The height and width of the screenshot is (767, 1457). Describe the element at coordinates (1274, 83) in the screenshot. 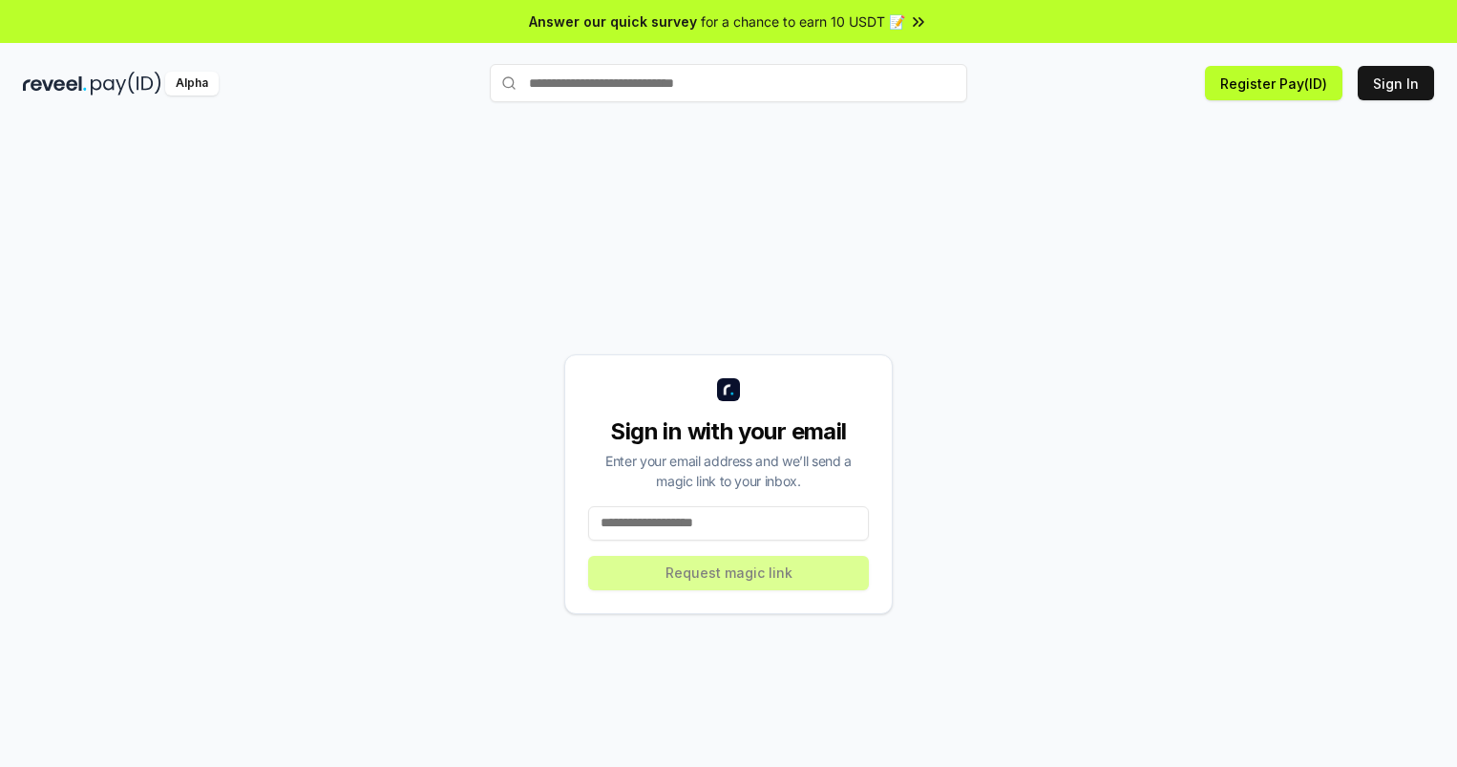

I see `button: Register Pay(ID)` at that location.